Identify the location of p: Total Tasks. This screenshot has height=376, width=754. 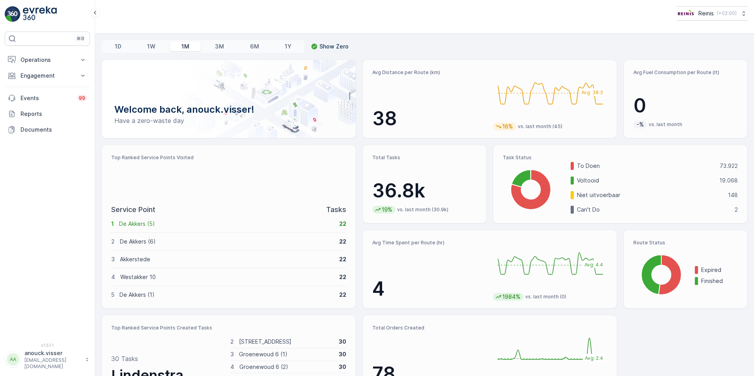
(424, 158).